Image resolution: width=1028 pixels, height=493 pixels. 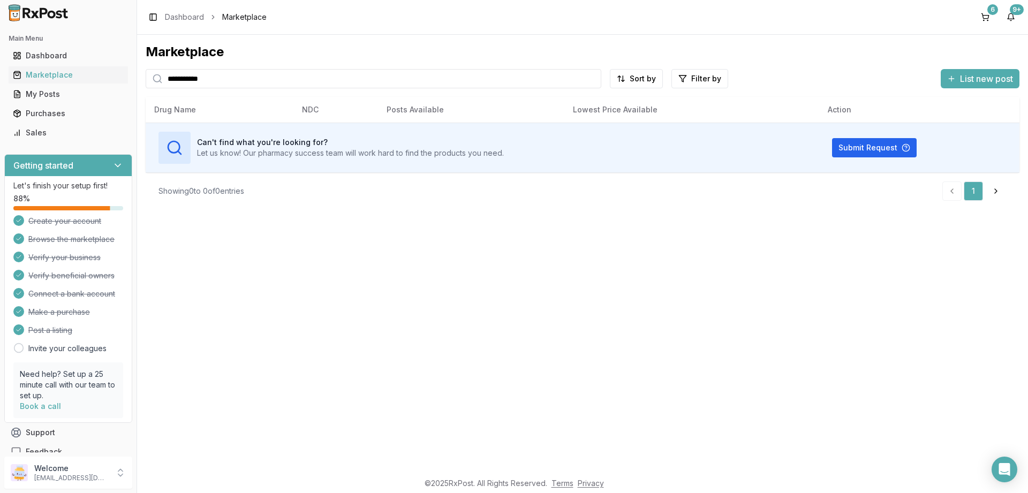 What do you see at coordinates (591, 483) in the screenshot?
I see `a: Privacy` at bounding box center [591, 483].